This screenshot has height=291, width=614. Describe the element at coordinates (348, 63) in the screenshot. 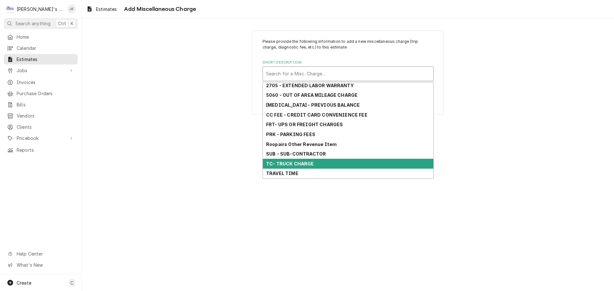

I see `label: Short Description` at that location.